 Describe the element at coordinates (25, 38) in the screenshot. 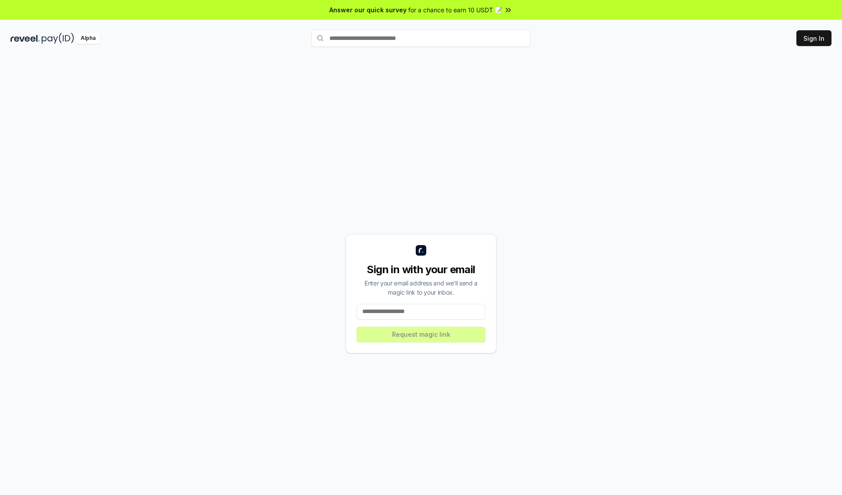

I see `img: reveel_dark` at that location.